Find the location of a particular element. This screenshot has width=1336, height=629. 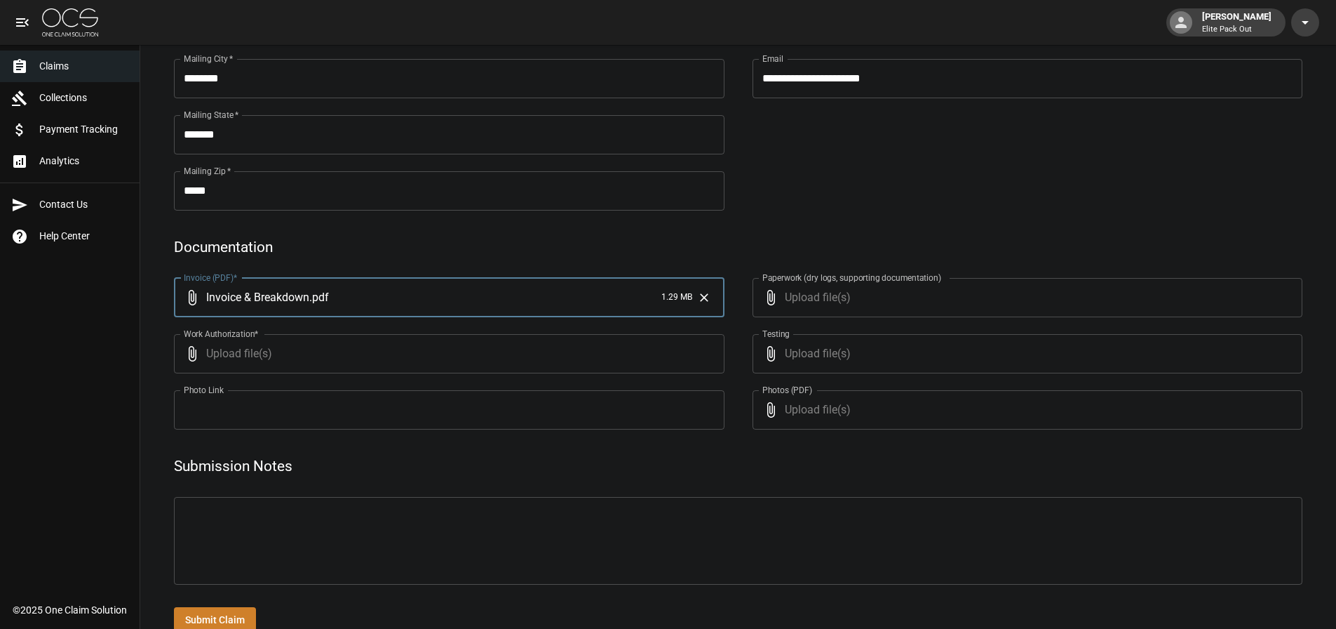

span: Analytics is located at coordinates (83, 161).